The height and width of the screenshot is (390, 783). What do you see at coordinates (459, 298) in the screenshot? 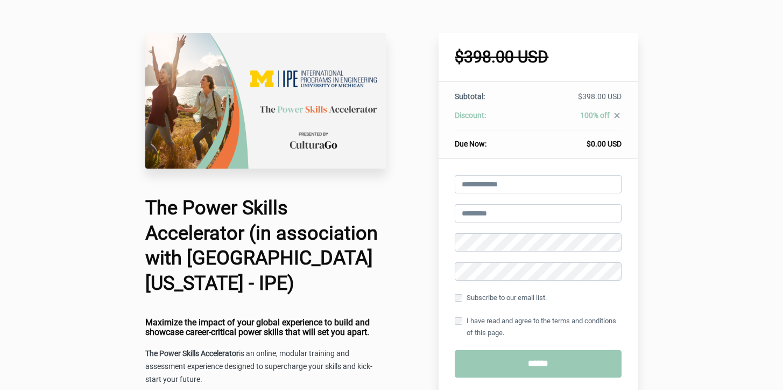
I see `input: Subscribe to our email list.` at bounding box center [459, 298].